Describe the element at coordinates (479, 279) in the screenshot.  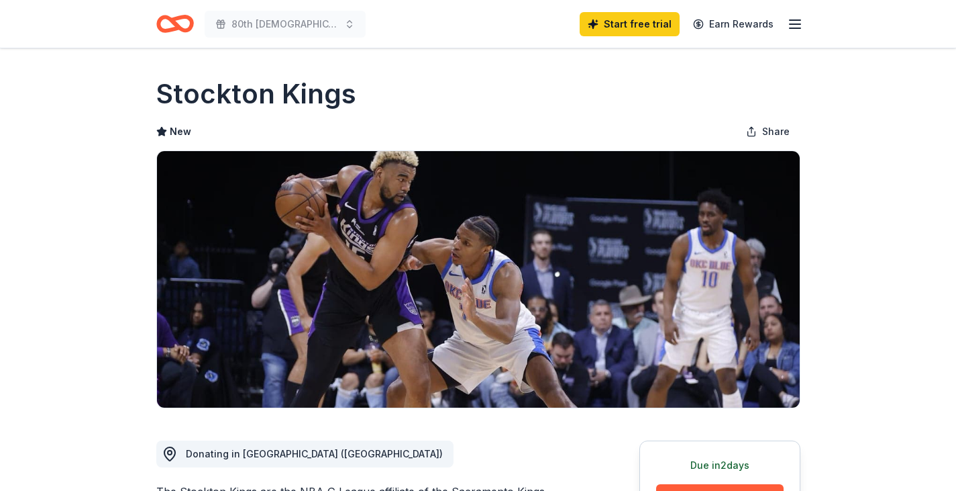
I see `img: Image for Stockton Kings` at that location.